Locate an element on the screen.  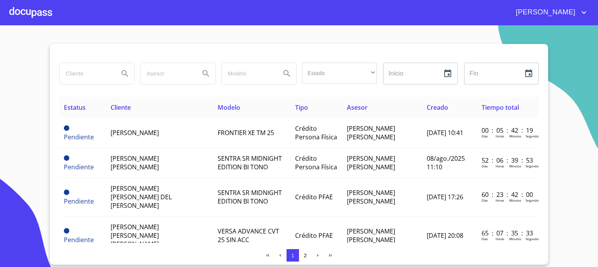
span: Modelo is located at coordinates (229, 107).